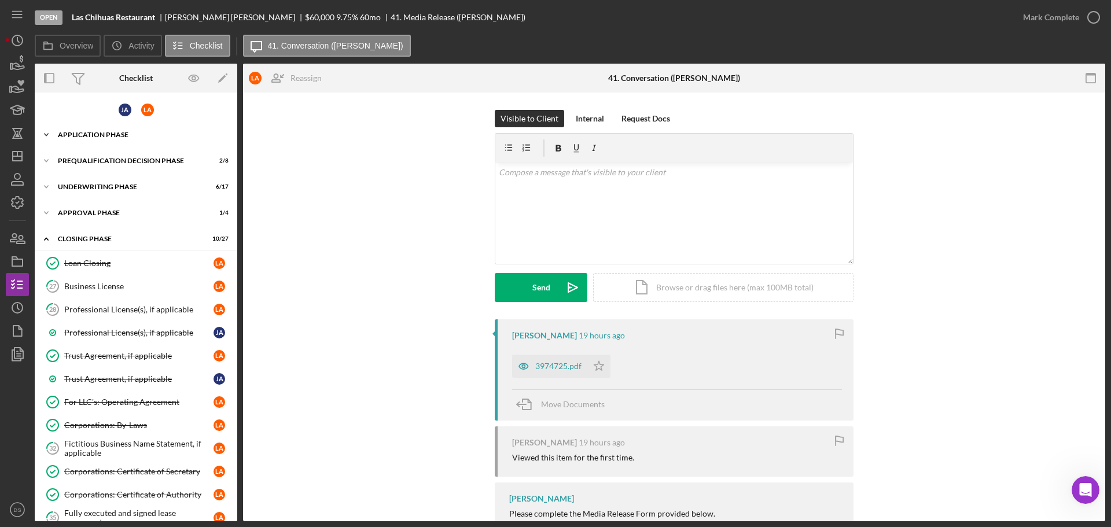 Image resolution: width=1111 pixels, height=527 pixels. Describe the element at coordinates (68, 46) in the screenshot. I see `button: Overview` at that location.